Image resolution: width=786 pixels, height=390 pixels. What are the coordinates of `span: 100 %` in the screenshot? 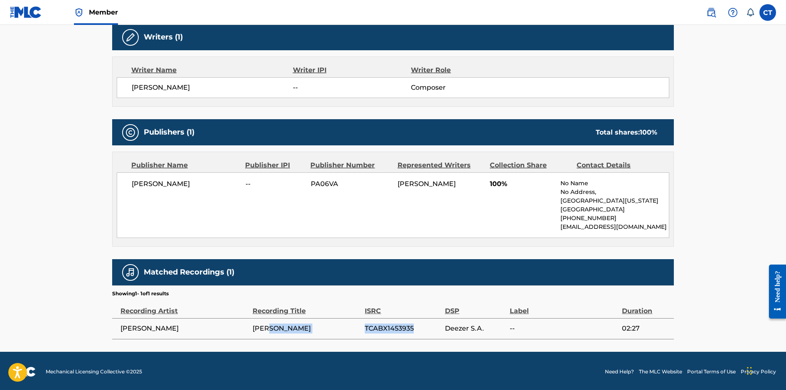 It's located at (649, 132).